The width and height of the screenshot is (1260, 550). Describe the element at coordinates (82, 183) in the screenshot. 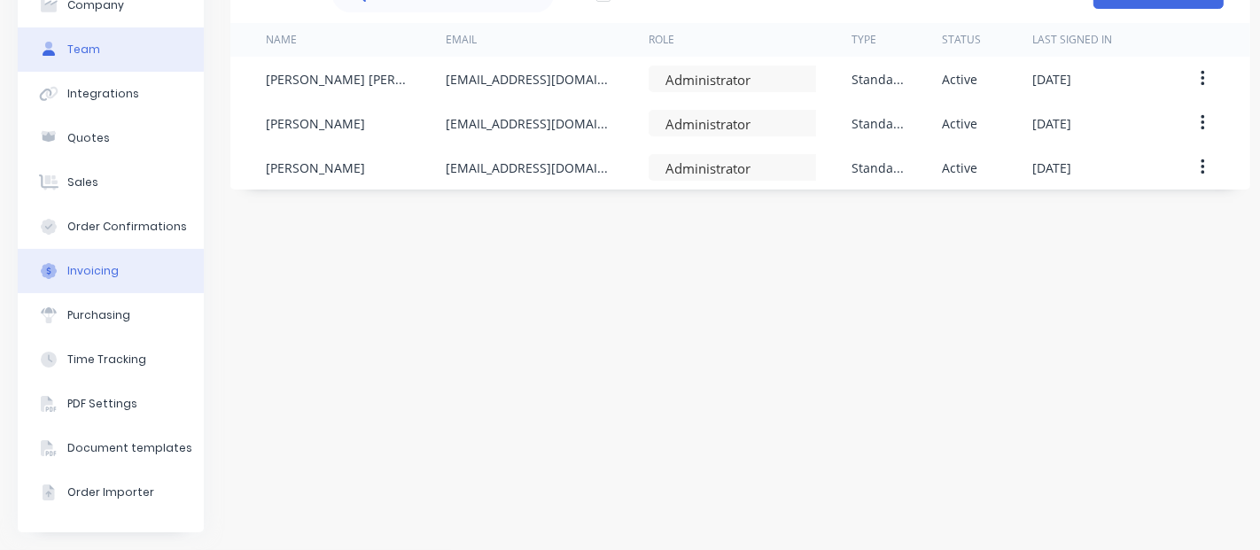

I see `div: Sales` at that location.